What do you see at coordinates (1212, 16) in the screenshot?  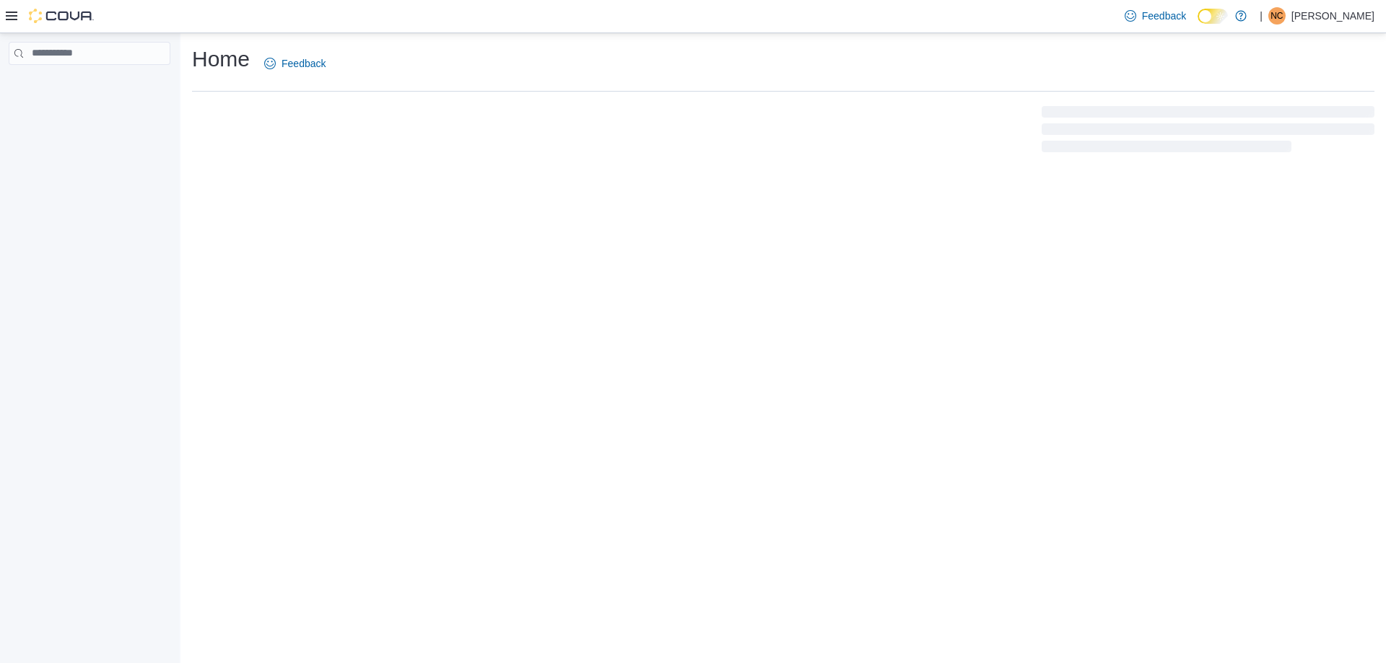 I see `input: Dark Mode` at bounding box center [1212, 16].